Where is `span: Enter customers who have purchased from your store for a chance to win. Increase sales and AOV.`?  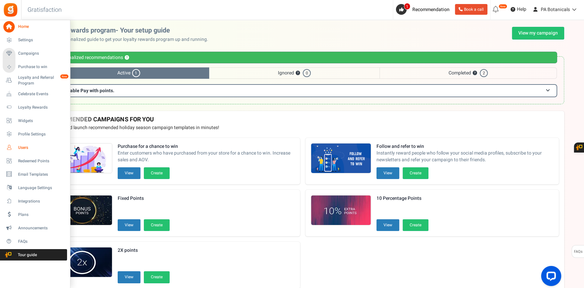 span: Enter customers who have purchased from your store for a chance to win. Increase sales and AOV. is located at coordinates (206, 157).